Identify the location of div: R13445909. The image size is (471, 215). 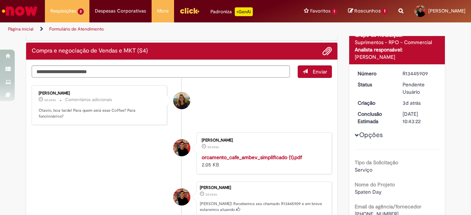
(419, 74).